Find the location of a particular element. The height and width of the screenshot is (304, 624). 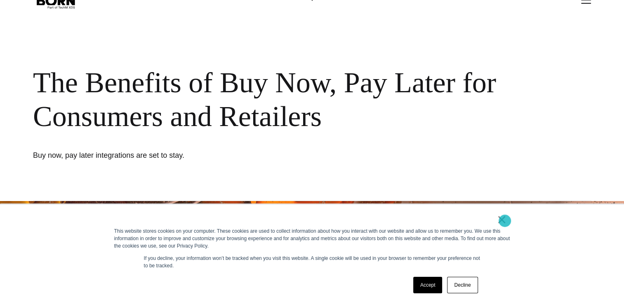

a: Accept is located at coordinates (428, 285).